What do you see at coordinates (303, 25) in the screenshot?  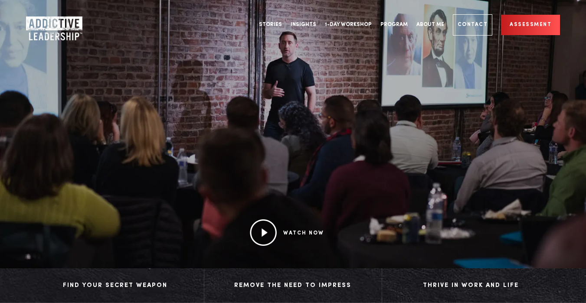 I see `a: Insights` at bounding box center [303, 25].